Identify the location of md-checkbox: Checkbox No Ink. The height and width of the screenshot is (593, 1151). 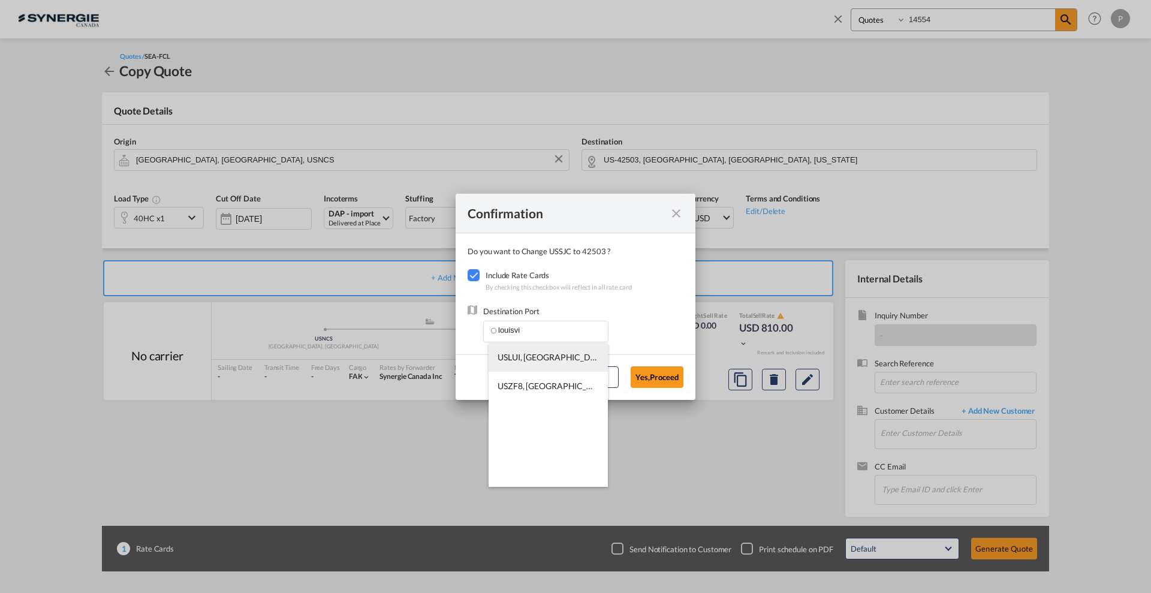
(477, 275).